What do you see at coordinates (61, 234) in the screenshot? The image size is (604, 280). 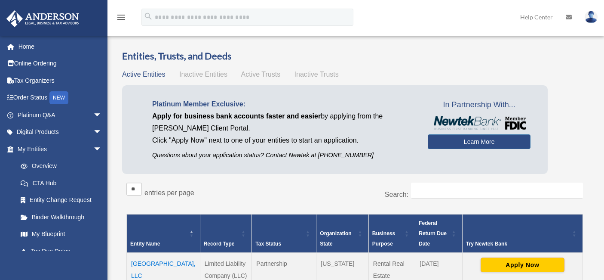 I see `a: My Blueprint` at bounding box center [61, 234].